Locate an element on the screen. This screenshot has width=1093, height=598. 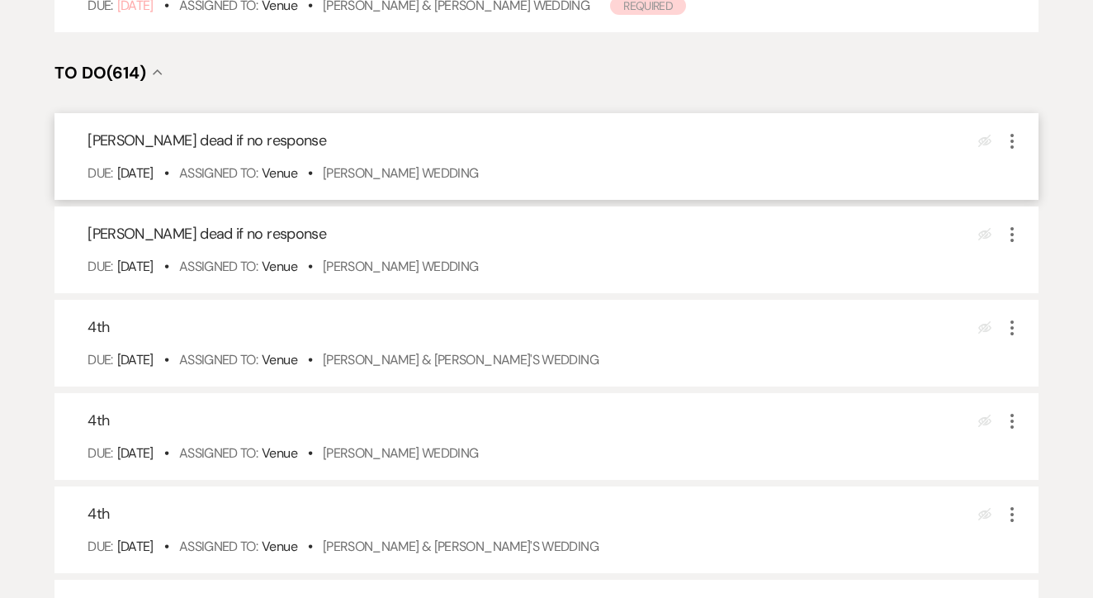
button: To Do(614) is located at coordinates (108, 73).